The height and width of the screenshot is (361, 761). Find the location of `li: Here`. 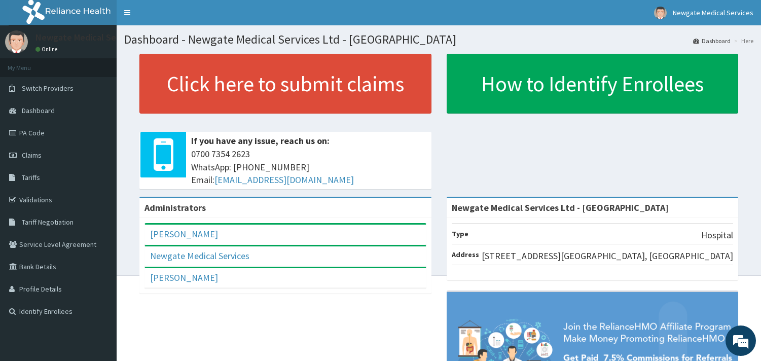

li: Here is located at coordinates (742, 41).